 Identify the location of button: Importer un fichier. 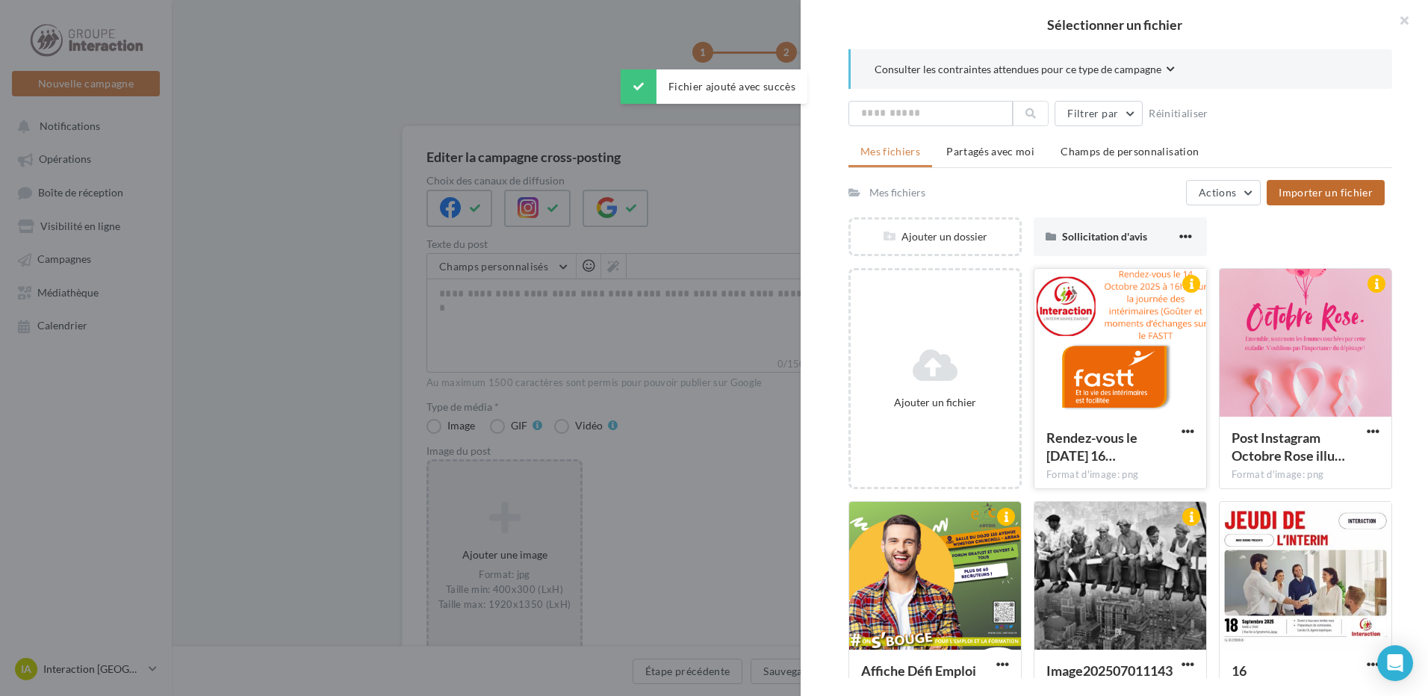
(1326, 193).